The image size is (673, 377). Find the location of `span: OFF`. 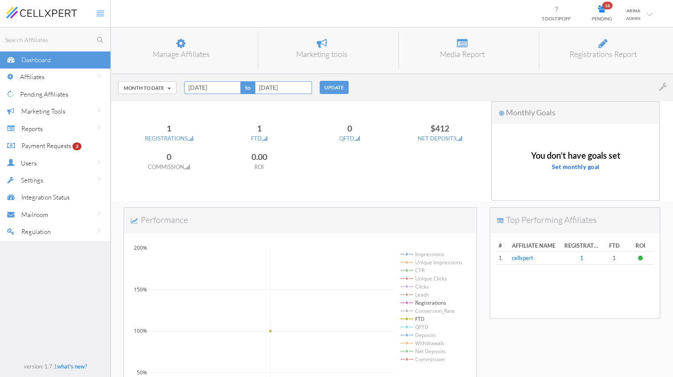

span: OFF is located at coordinates (566, 18).